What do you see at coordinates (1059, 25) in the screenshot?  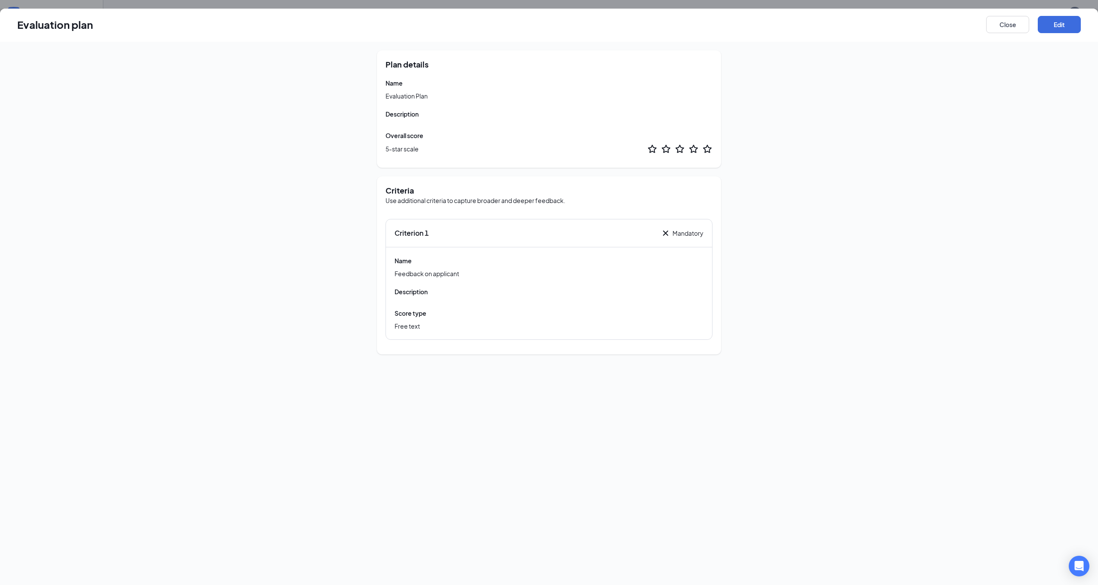 I see `button: Edit` at bounding box center [1059, 25].